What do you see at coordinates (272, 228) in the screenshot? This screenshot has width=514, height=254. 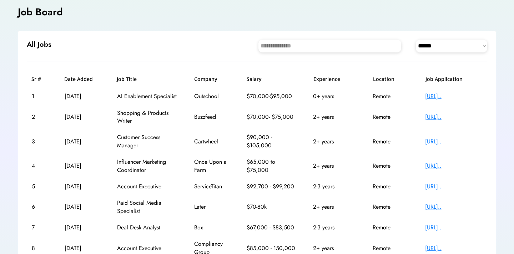 I see `div: $67,000 - $83,500` at bounding box center [272, 228].